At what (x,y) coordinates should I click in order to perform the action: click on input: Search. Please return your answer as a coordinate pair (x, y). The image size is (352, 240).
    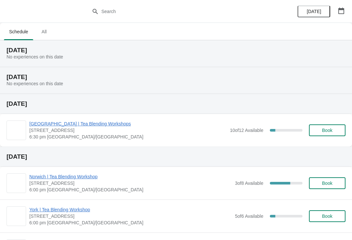
    Looking at the image, I should click on (182, 11).